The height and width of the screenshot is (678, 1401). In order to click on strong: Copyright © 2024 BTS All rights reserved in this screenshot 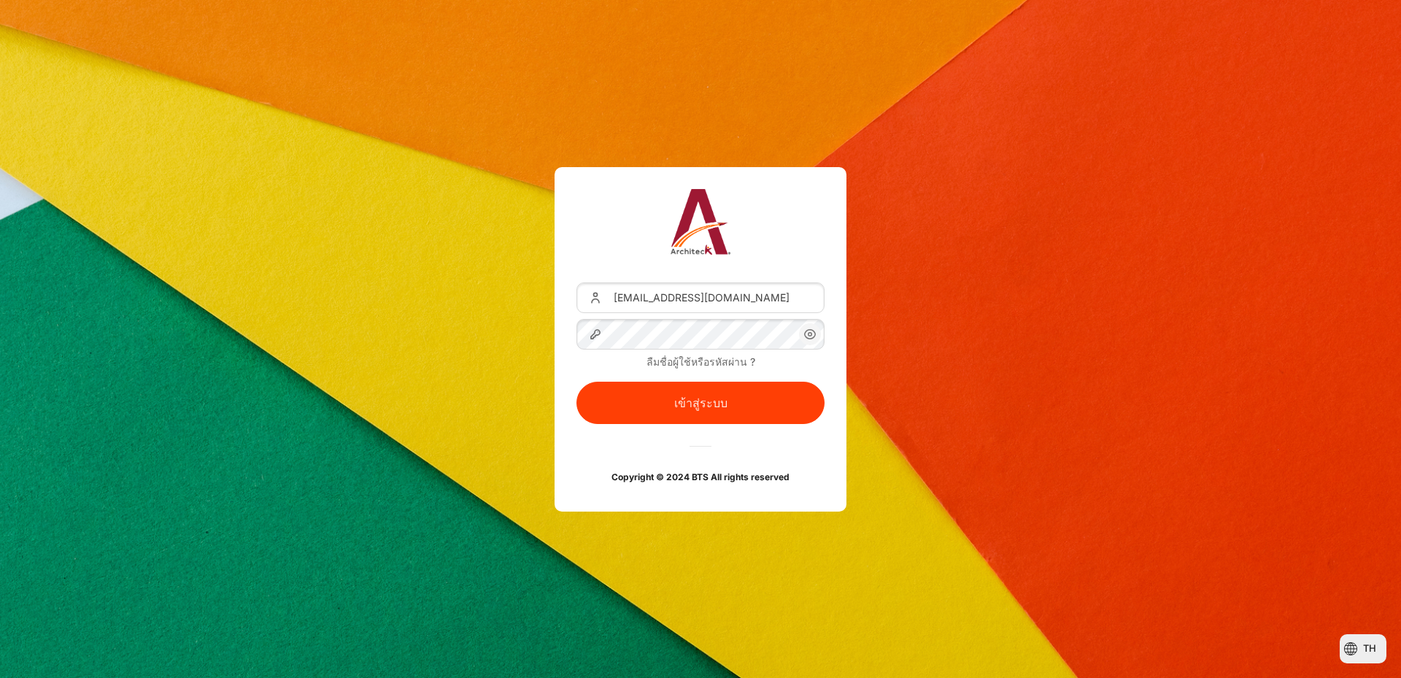, I will do `click(700, 476)`.